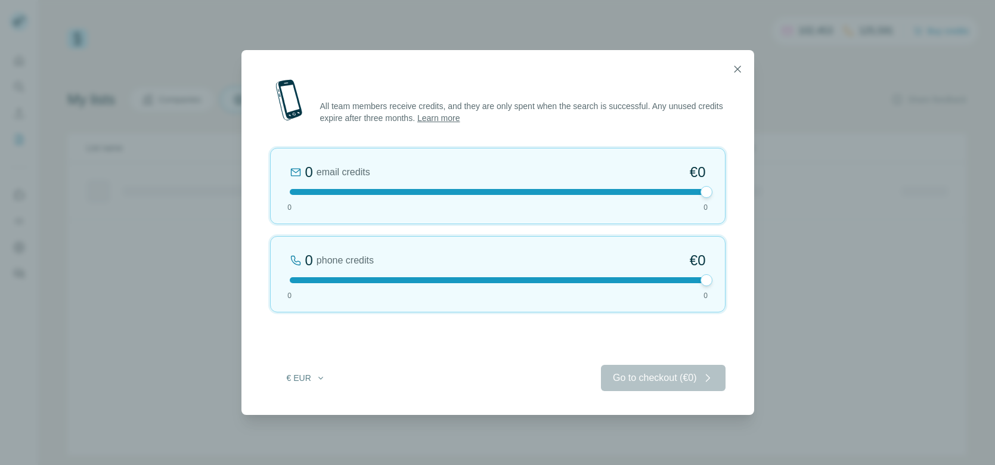 This screenshot has width=995, height=465. What do you see at coordinates (498, 341) in the screenshot?
I see `h2: Total €0` at bounding box center [498, 341].